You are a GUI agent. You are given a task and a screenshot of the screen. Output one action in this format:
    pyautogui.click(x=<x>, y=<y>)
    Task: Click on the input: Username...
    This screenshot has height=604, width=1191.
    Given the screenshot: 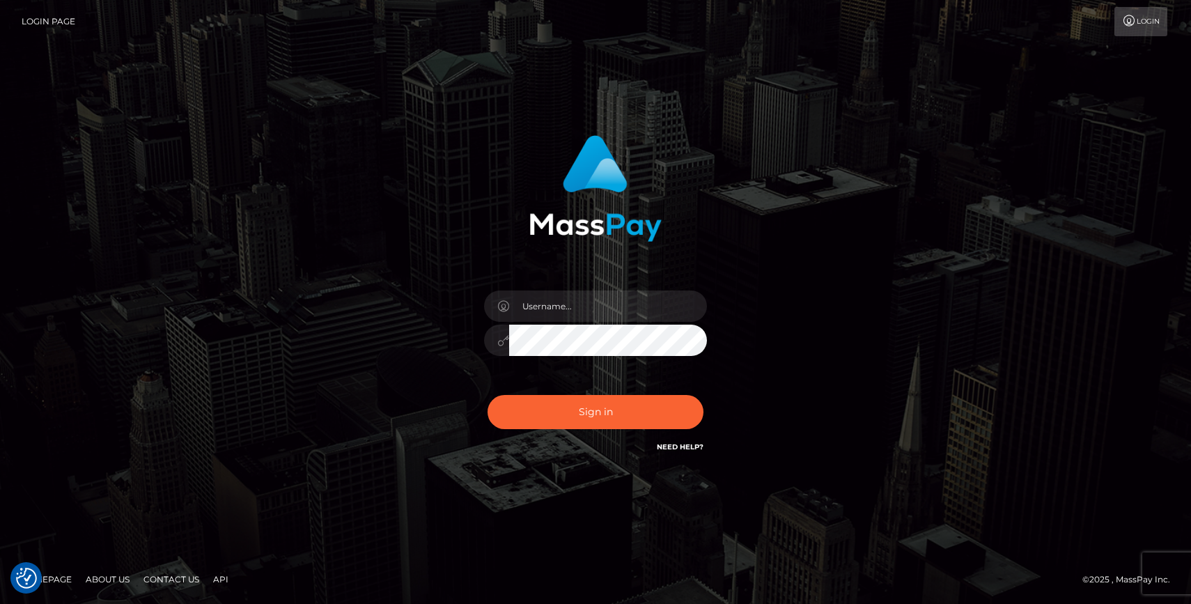 What is the action you would take?
    pyautogui.click(x=608, y=306)
    